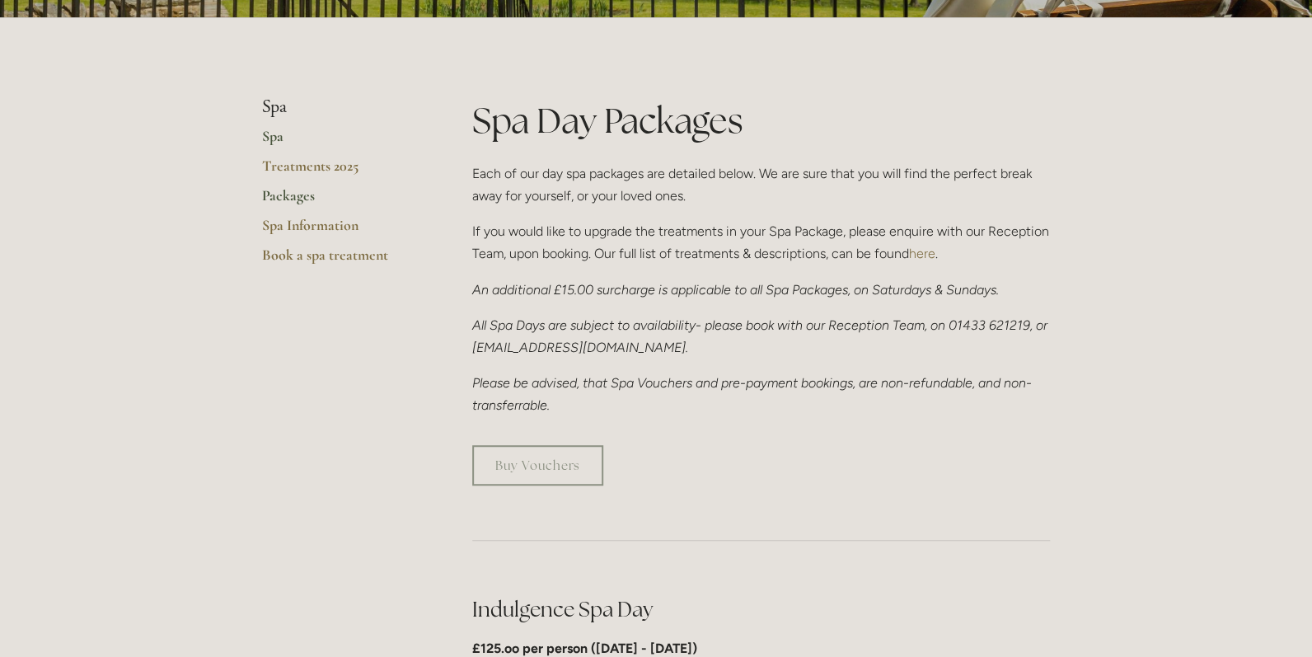 The width and height of the screenshot is (1312, 657). I want to click on a: Treatments 2025, so click(340, 171).